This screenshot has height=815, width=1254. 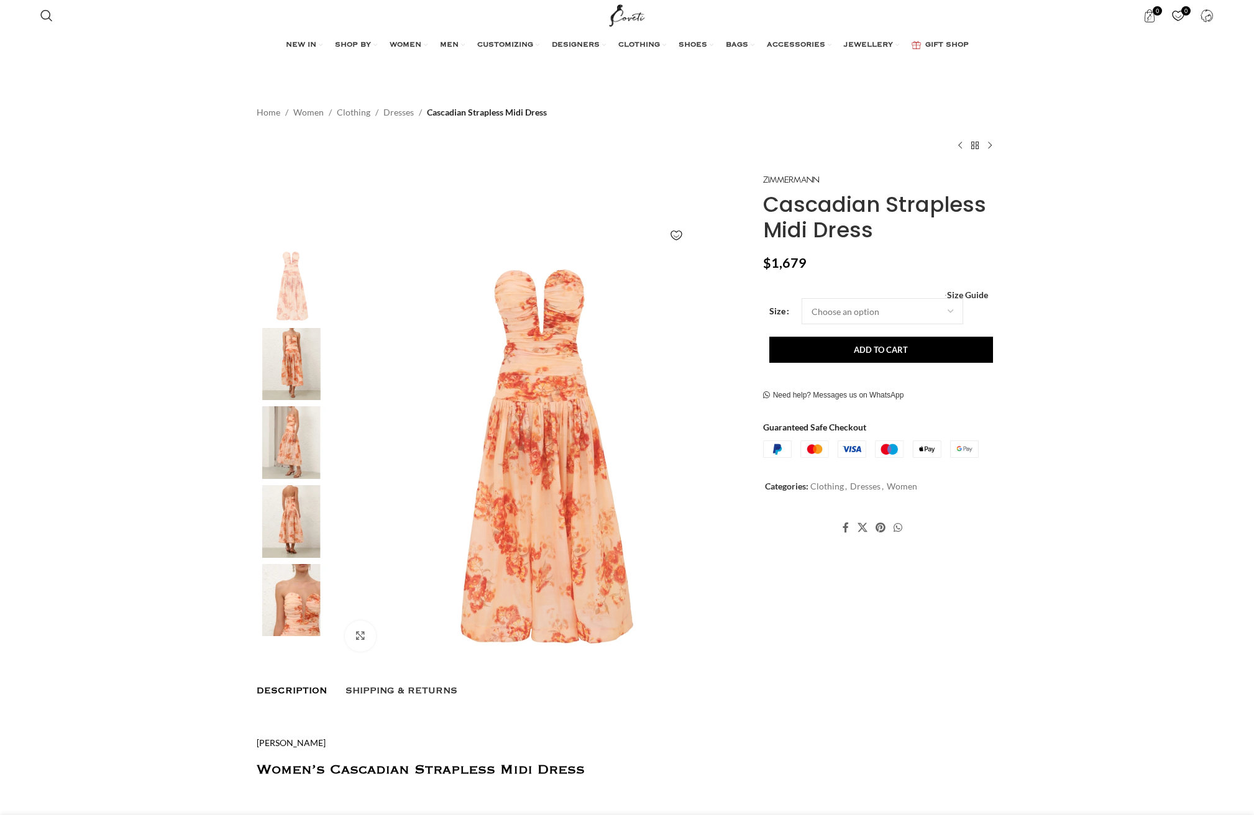 What do you see at coordinates (833, 396) in the screenshot?
I see `a: Need help? Messages us on WhatsApp` at bounding box center [833, 396].